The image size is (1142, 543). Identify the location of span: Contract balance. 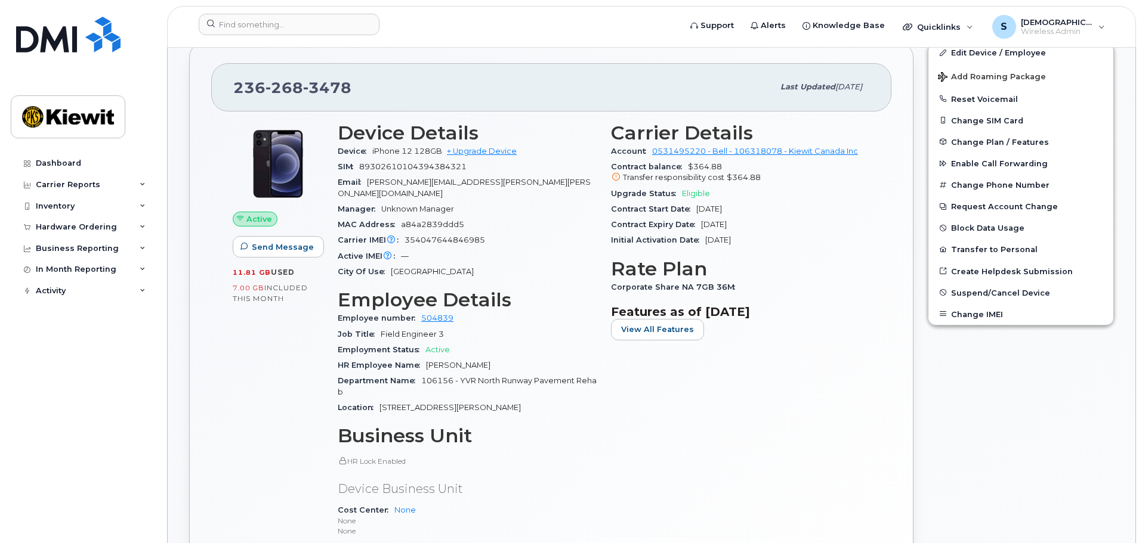
(649, 166).